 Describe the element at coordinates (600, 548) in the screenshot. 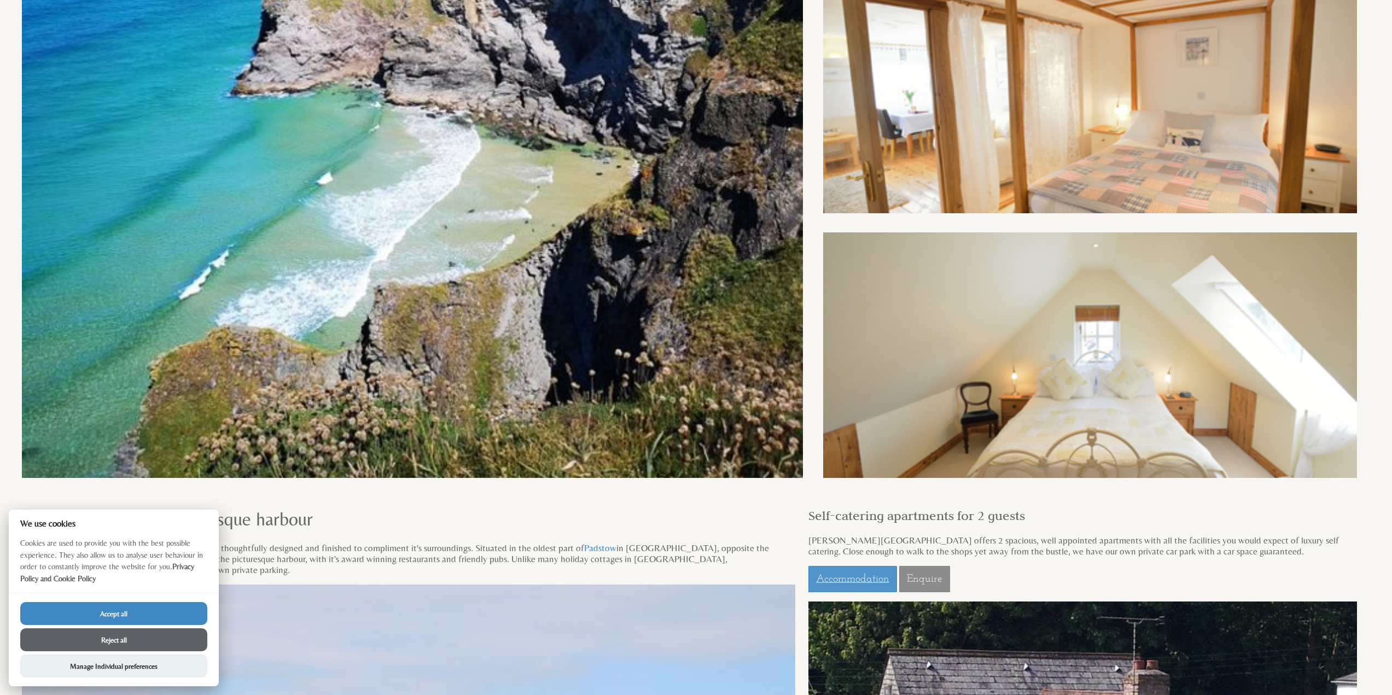

I see `a: Padstow` at that location.